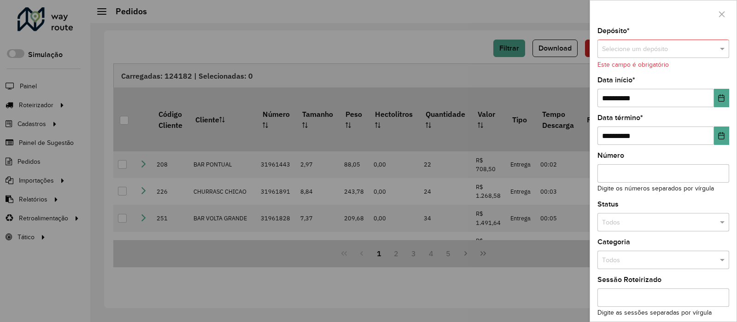  What do you see at coordinates (613, 31) in the screenshot?
I see `label: Depósito` at bounding box center [613, 31].